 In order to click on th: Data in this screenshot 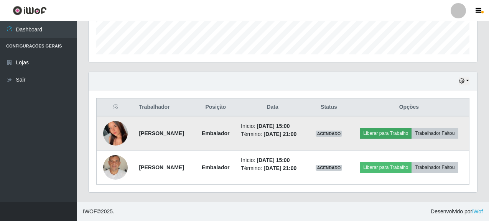, I will do `click(272, 107)`.